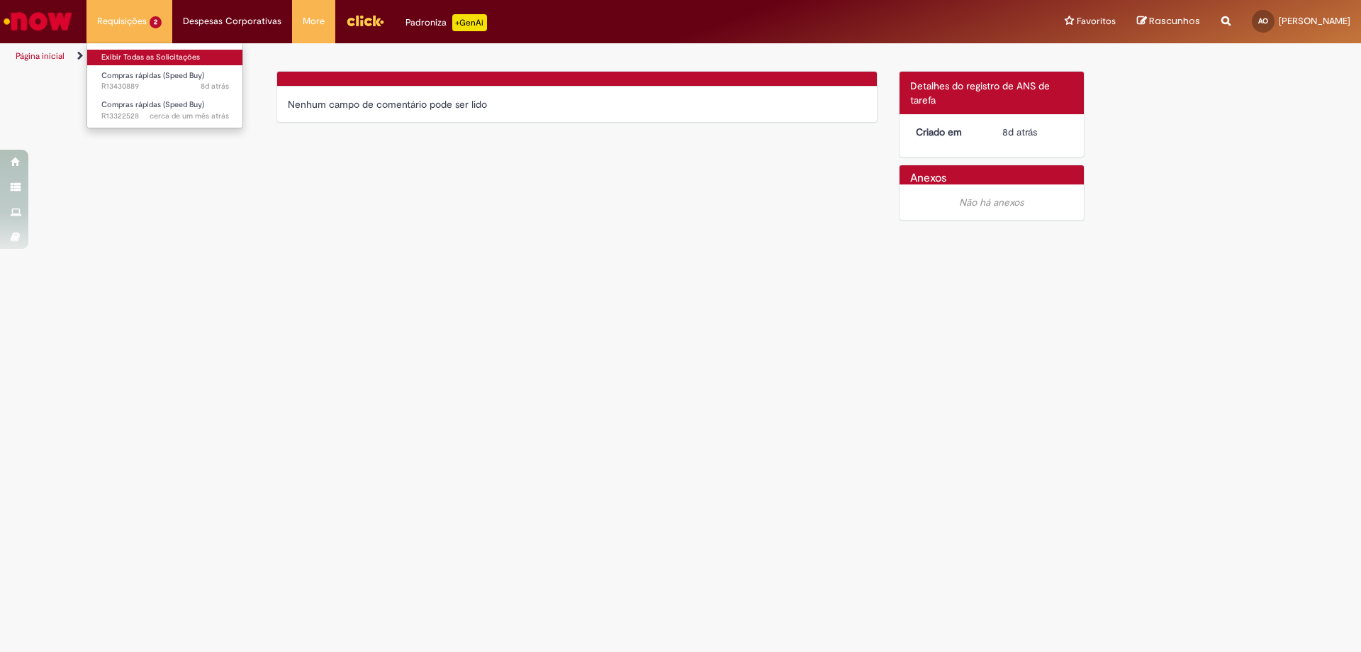 The width and height of the screenshot is (1361, 652). Describe the element at coordinates (980, 93) in the screenshot. I see `span: Detalhes do registro de ANS de tarefa` at that location.